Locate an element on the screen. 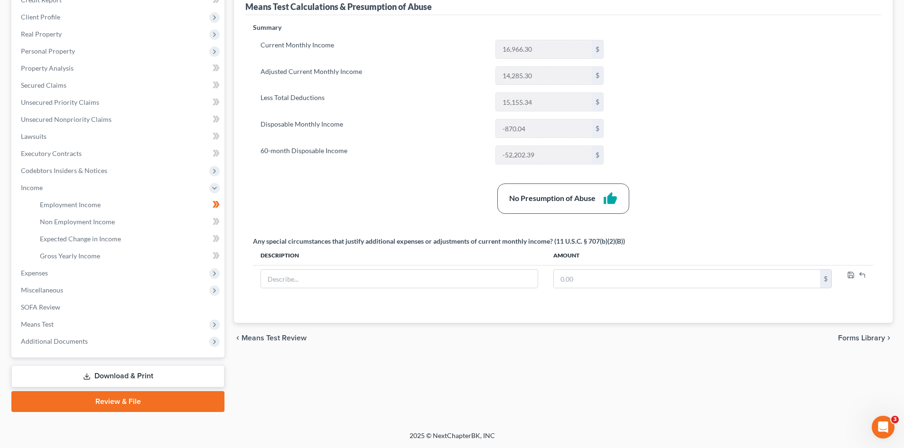 The height and width of the screenshot is (448, 904). span: Secured Claims is located at coordinates (44, 85).